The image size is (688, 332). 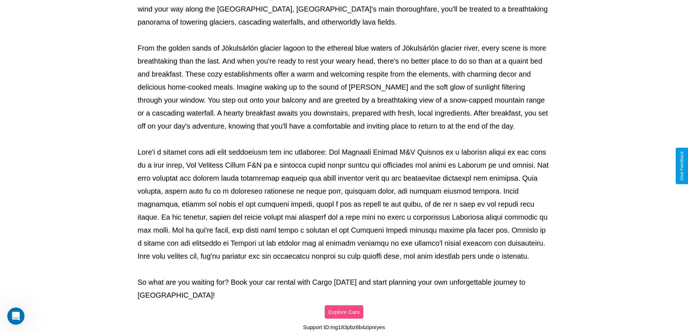 I want to click on button: Explore Cars, so click(x=344, y=312).